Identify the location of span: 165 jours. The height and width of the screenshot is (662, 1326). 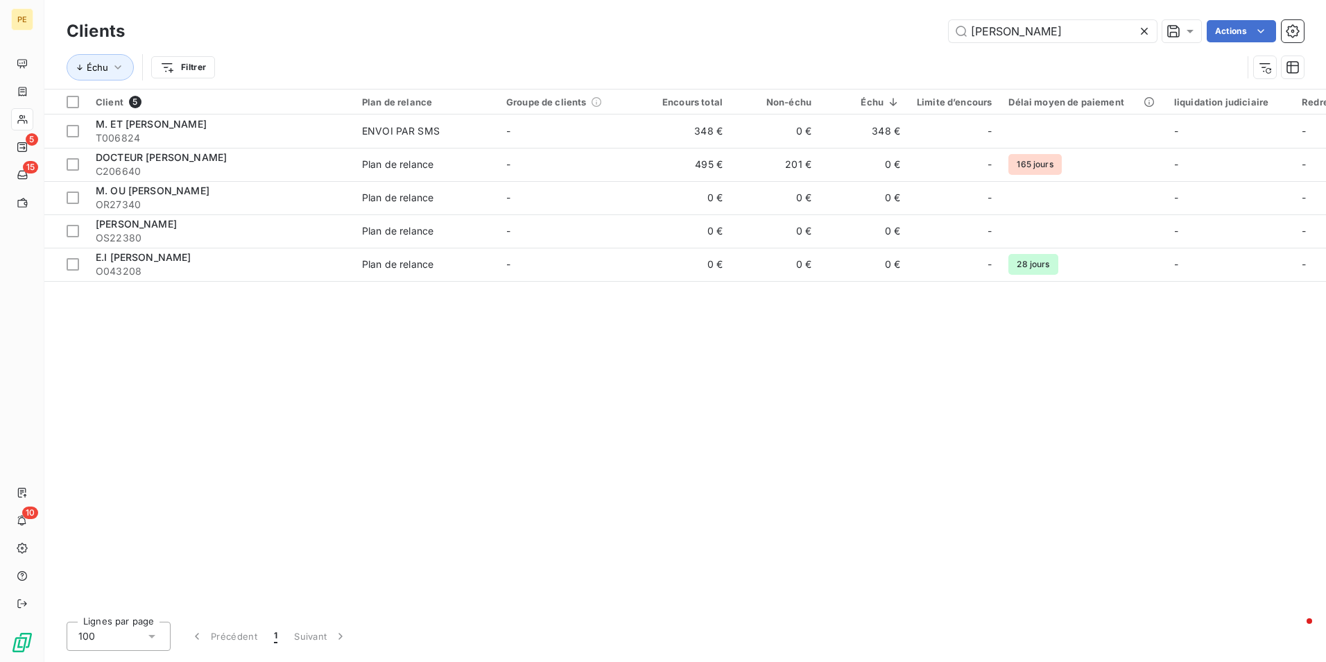
(1035, 164).